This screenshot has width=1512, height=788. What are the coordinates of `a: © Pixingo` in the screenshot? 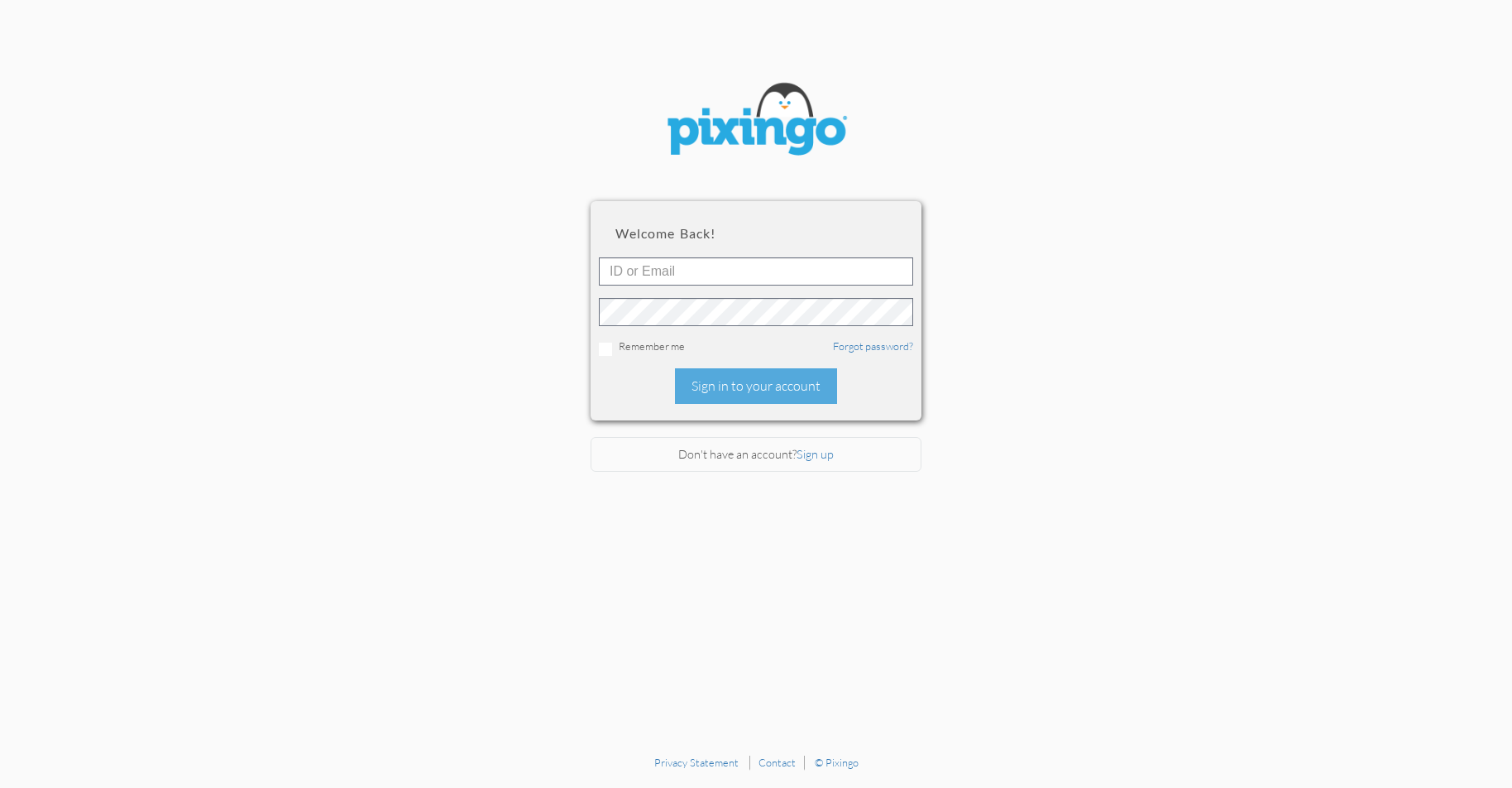 It's located at (837, 762).